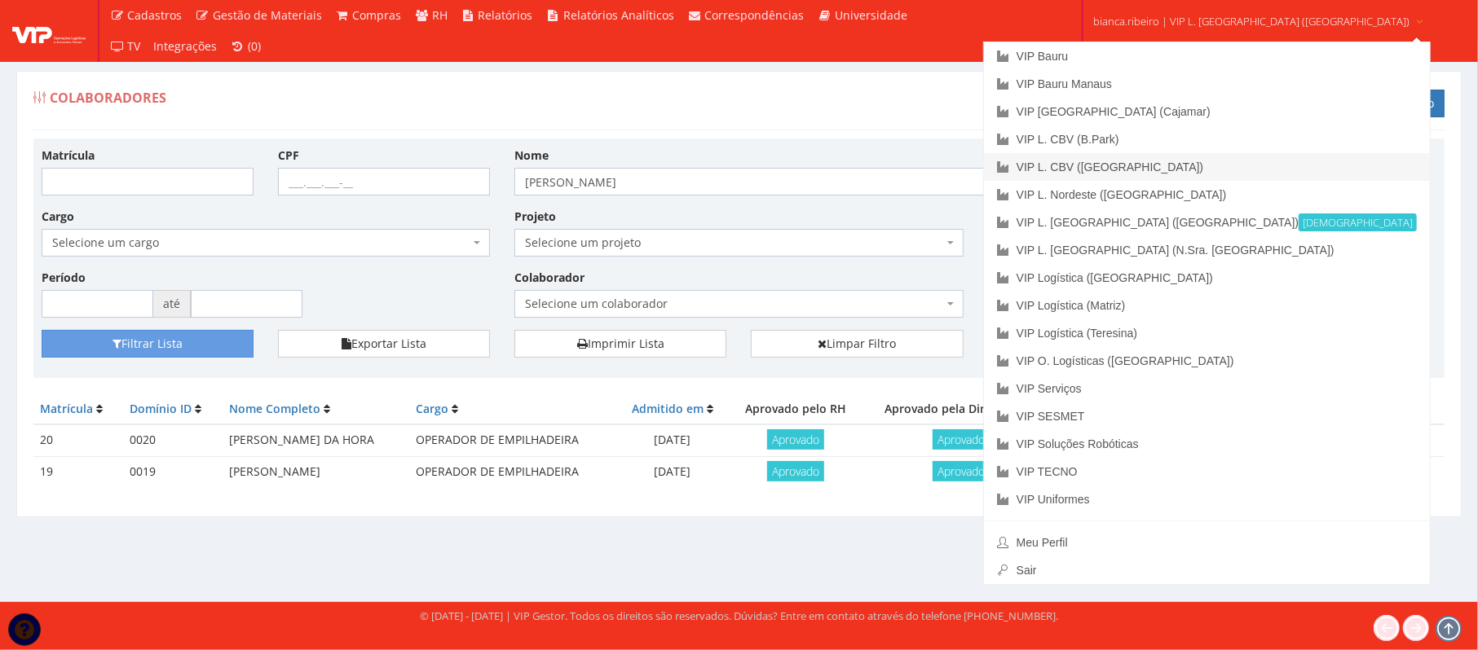 The image size is (1478, 650). I want to click on label: CPF, so click(289, 156).